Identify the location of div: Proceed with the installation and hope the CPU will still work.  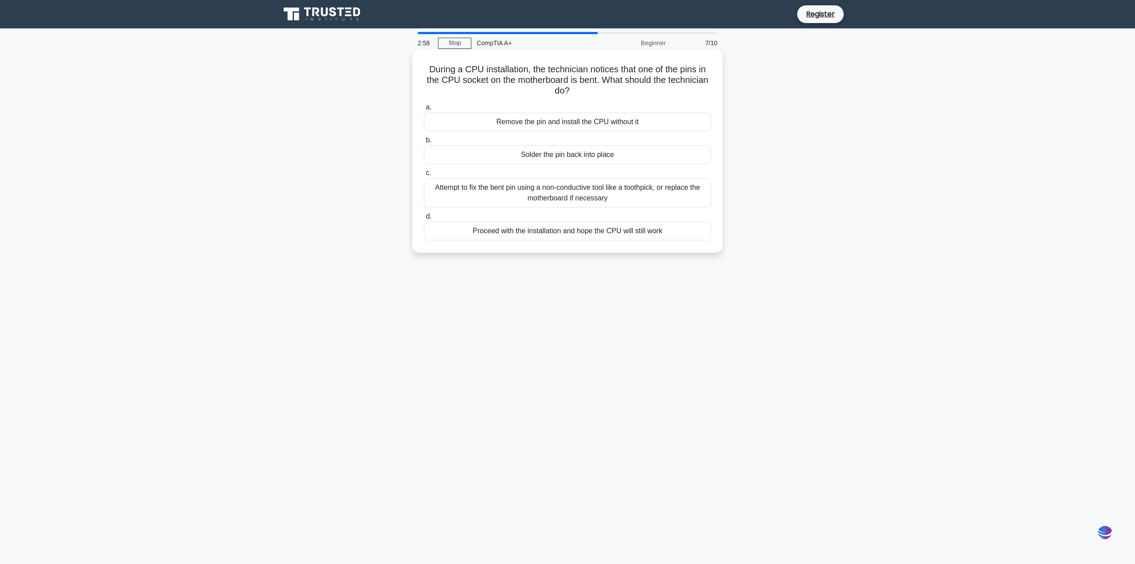
(567, 231).